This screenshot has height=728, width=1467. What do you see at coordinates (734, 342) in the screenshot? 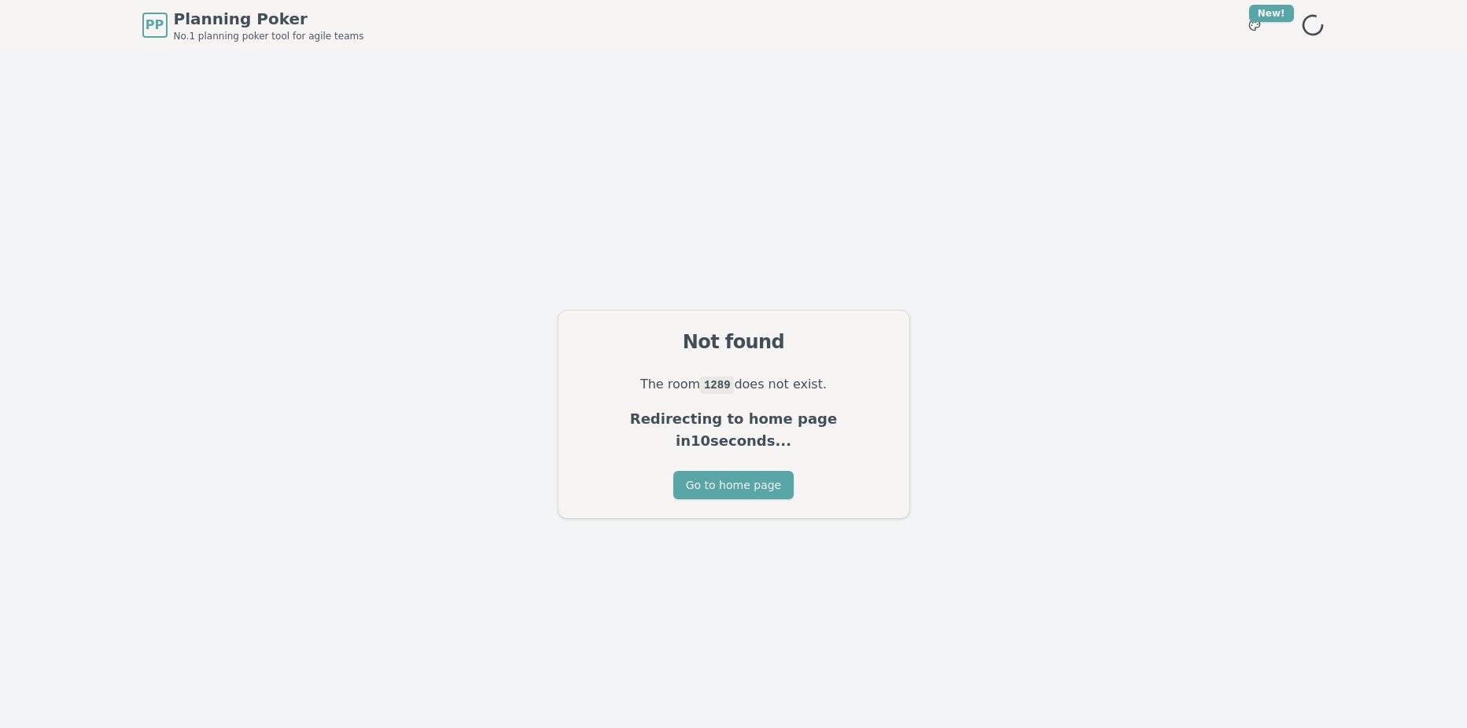
I see `div: Not found` at bounding box center [734, 342].